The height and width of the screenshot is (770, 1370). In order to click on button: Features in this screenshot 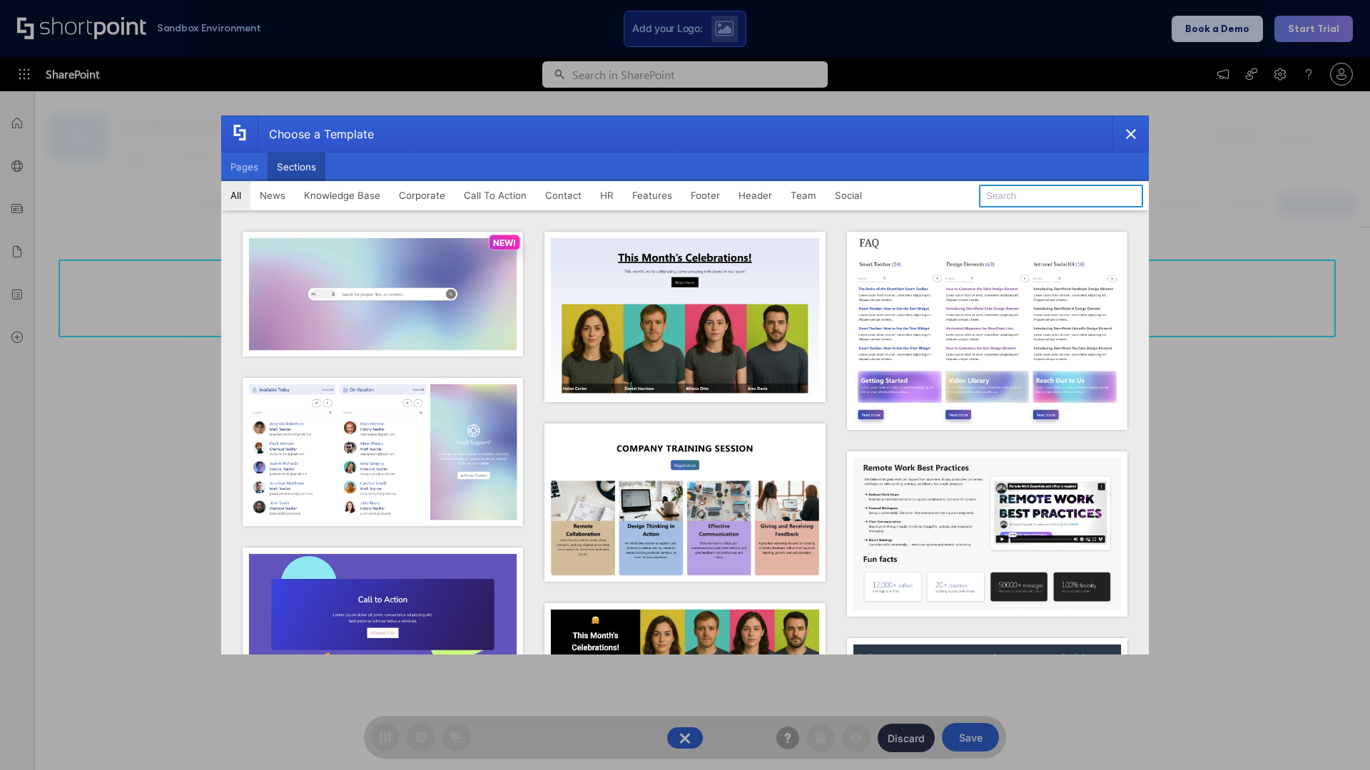, I will do `click(652, 195)`.